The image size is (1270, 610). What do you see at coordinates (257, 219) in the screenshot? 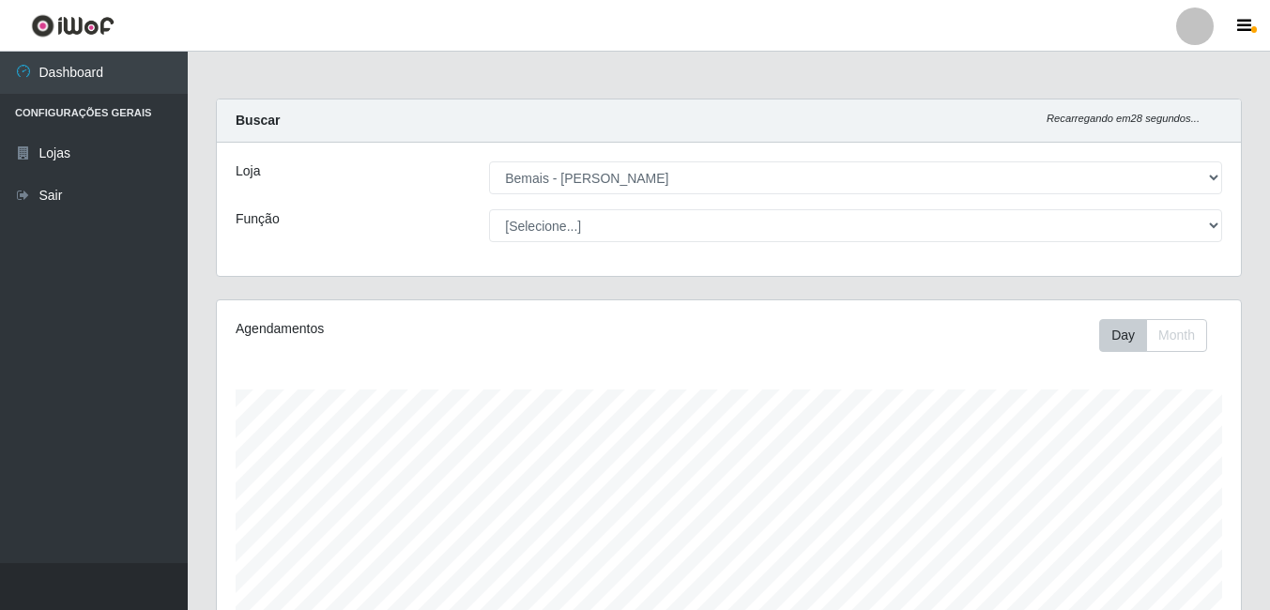
I see `label: Função` at bounding box center [257, 219].